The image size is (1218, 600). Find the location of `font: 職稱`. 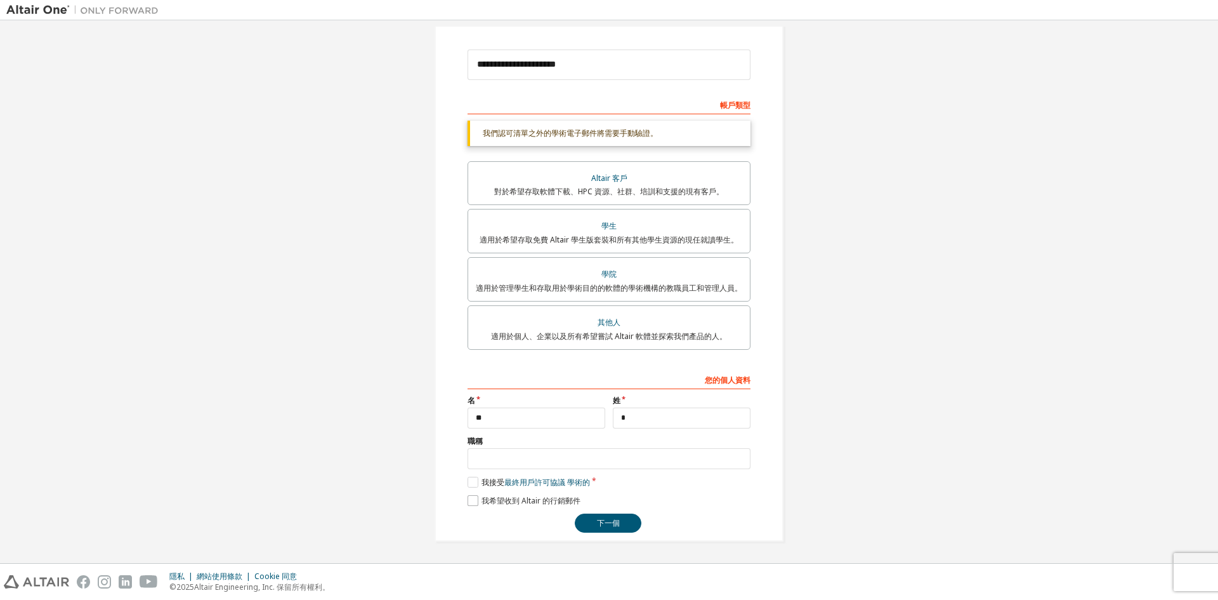

font: 職稱 is located at coordinates (475, 440).